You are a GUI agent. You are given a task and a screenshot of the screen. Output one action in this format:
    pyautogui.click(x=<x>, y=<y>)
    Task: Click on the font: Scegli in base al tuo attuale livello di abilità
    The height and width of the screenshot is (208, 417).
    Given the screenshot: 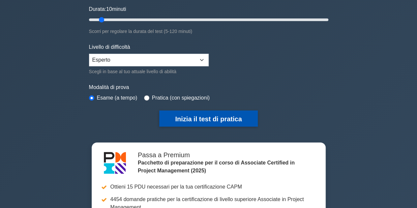 What is the action you would take?
    pyautogui.click(x=132, y=71)
    